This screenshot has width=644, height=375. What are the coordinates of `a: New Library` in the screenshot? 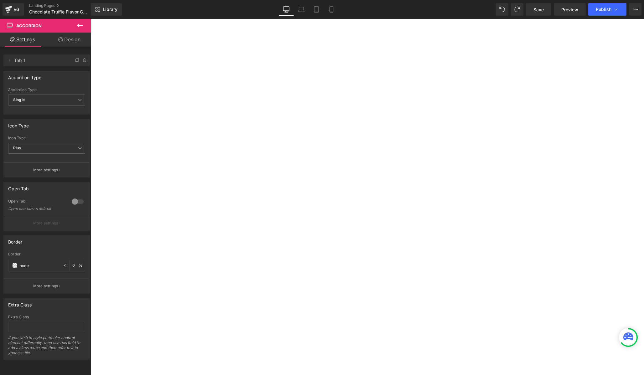 It's located at (106, 9).